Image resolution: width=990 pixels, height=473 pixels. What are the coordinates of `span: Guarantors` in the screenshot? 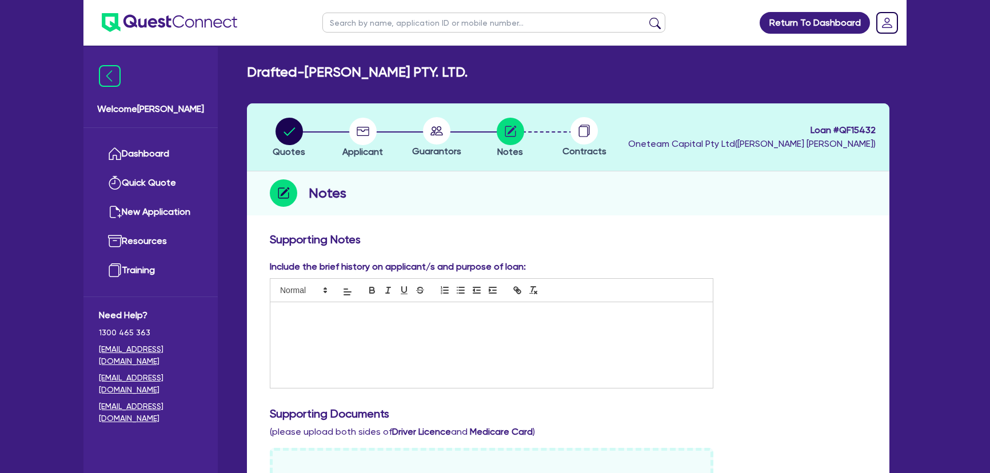 It's located at (437, 151).